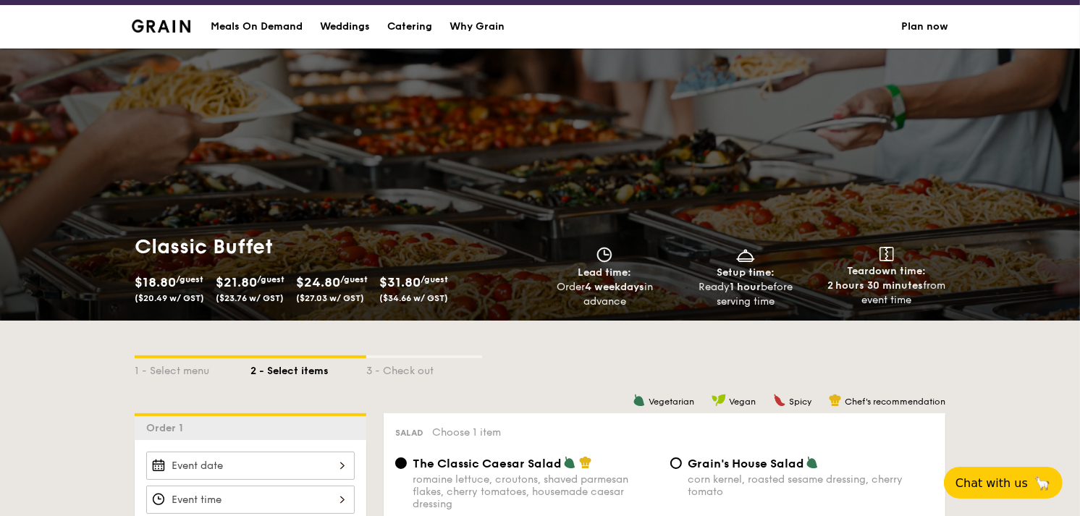  I want to click on div: Why Grain, so click(477, 27).